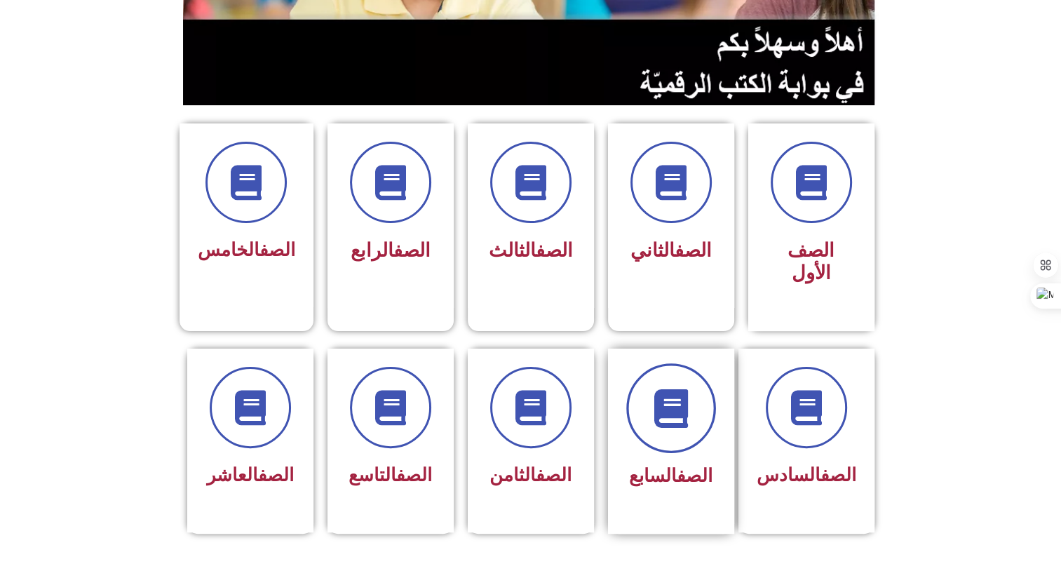 The width and height of the screenshot is (1061, 585). What do you see at coordinates (391, 250) in the screenshot?
I see `span: الرابع` at bounding box center [391, 250].